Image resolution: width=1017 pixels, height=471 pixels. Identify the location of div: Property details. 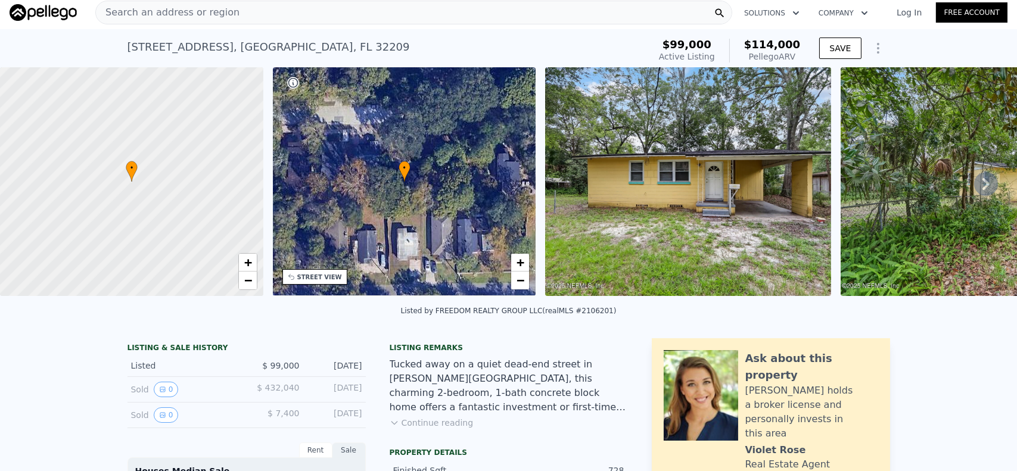
(509, 453).